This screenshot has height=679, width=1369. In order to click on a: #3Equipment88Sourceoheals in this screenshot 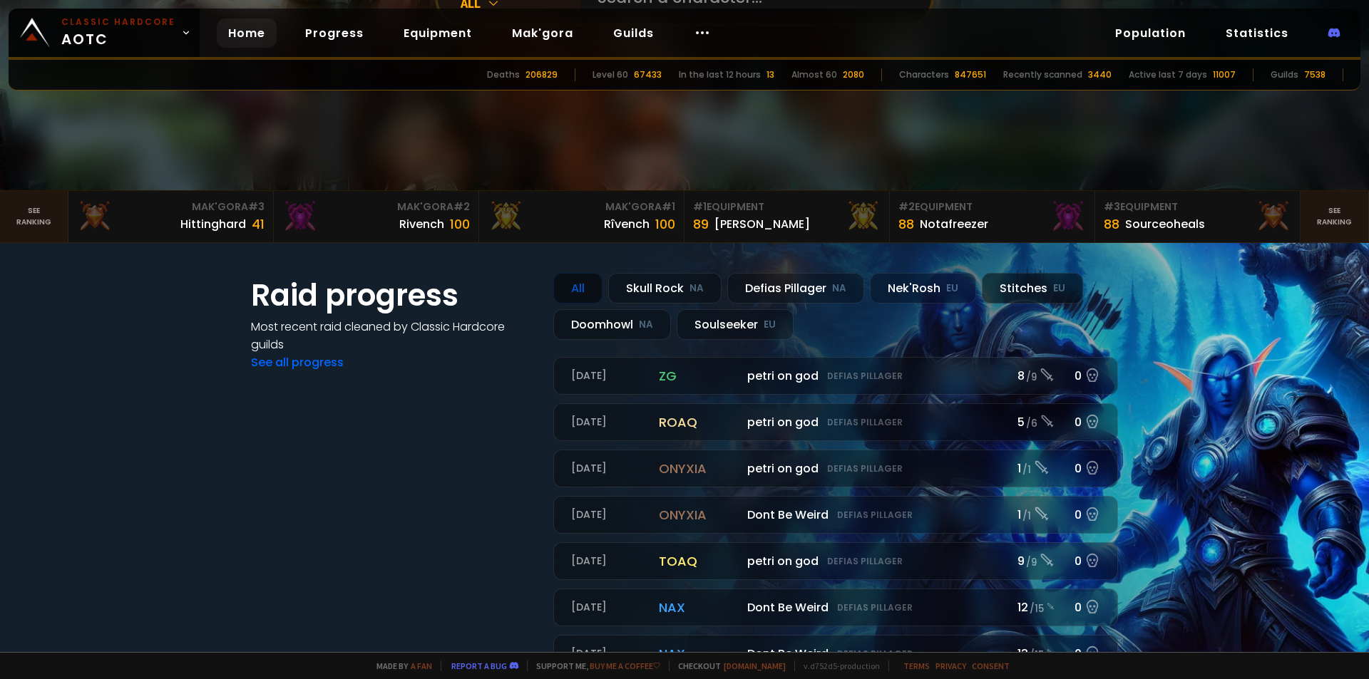, I will do `click(1198, 217)`.